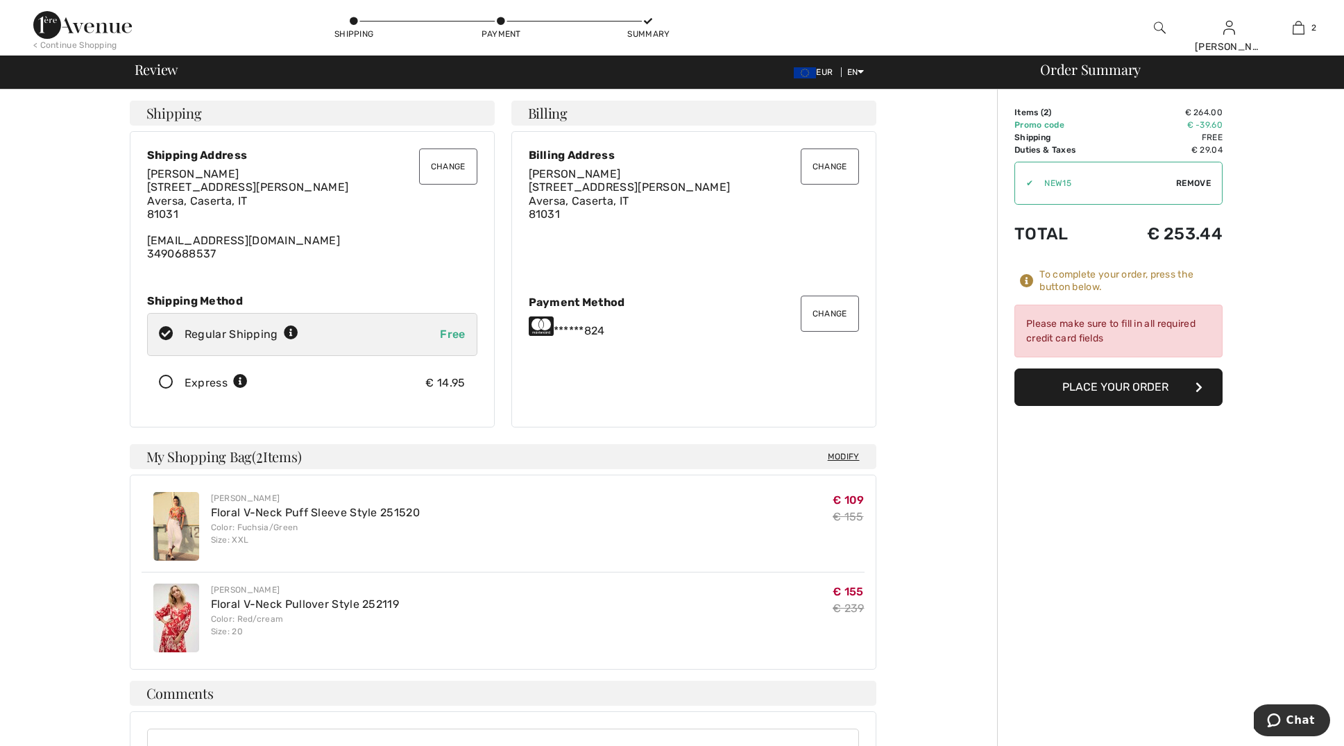  Describe the element at coordinates (848, 516) in the screenshot. I see `s: € 155` at that location.